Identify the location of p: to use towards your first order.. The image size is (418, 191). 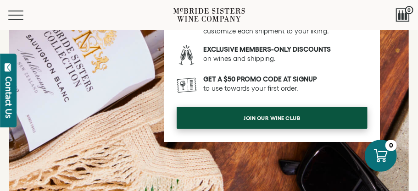
(286, 84).